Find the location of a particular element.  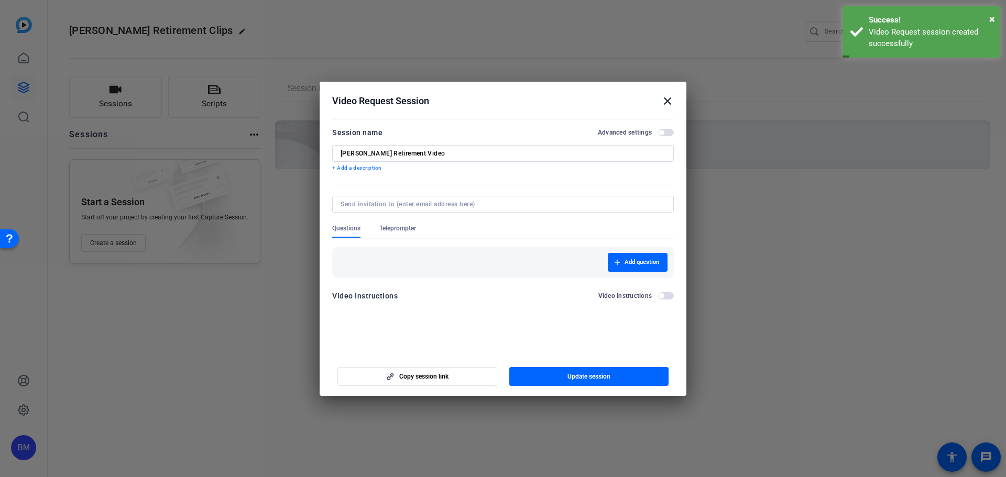

h2: Video Instructions is located at coordinates (625, 296).